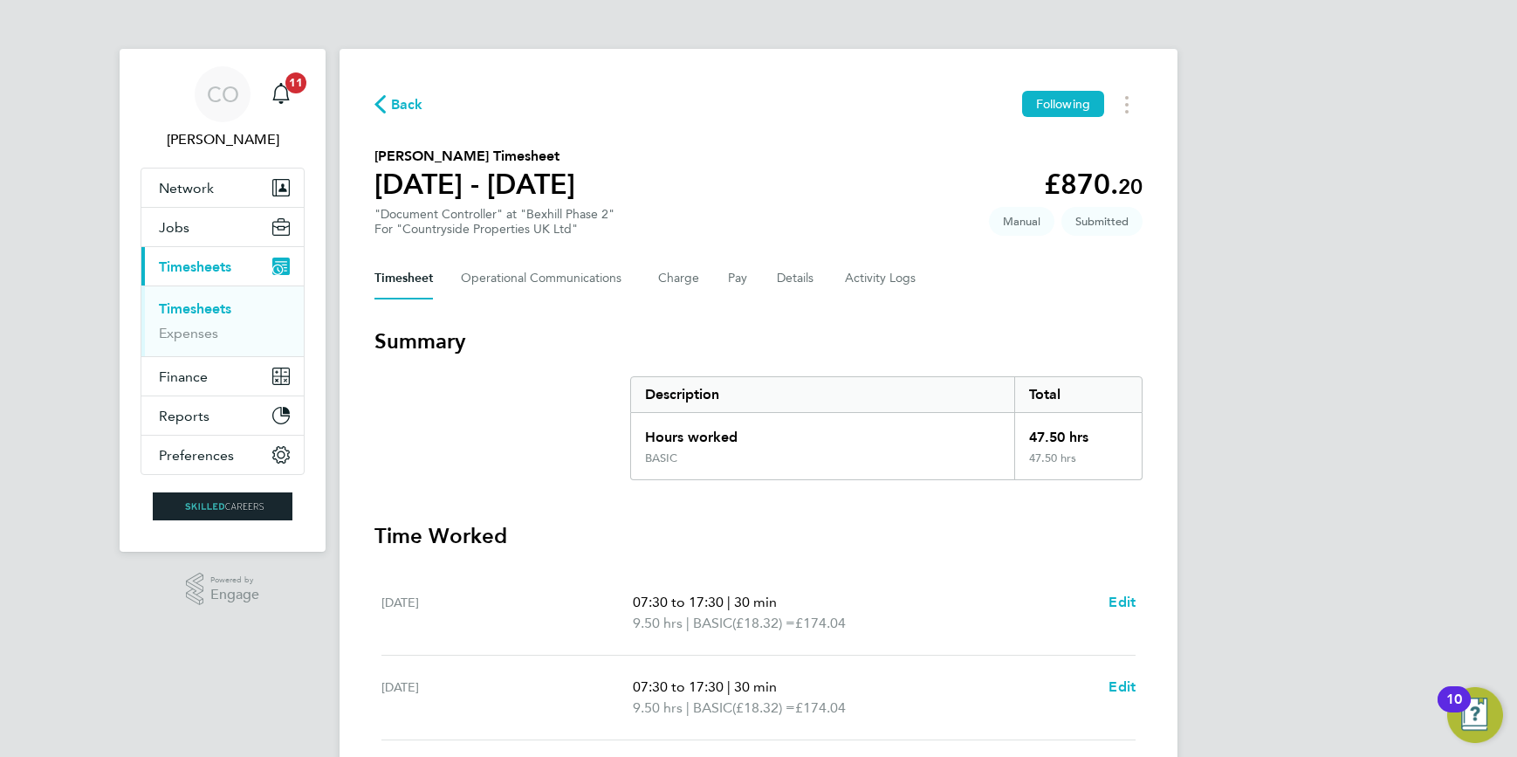 The width and height of the screenshot is (1517, 757). I want to click on span: 20, so click(1130, 186).